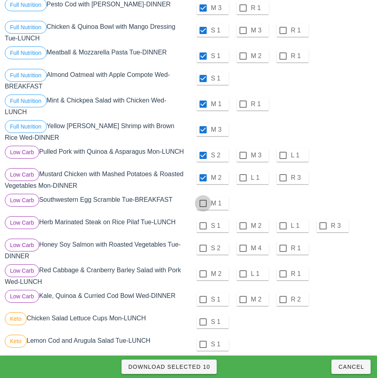 The width and height of the screenshot is (377, 378). What do you see at coordinates (96, 322) in the screenshot?
I see `div: Chicken Salad Lettuce Cups Mon-LUNCH` at bounding box center [96, 322].